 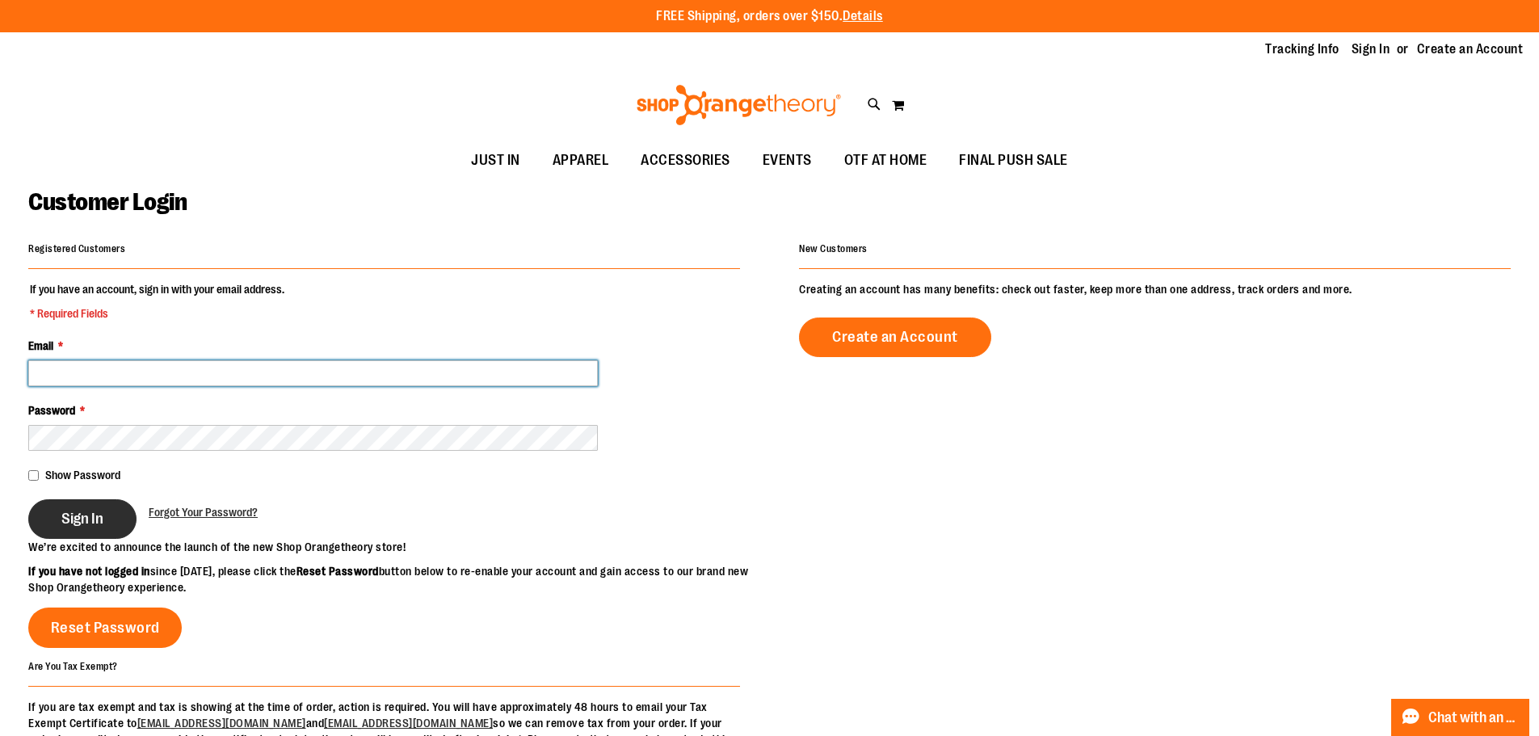 What do you see at coordinates (89, 571) in the screenshot?
I see `strong: If you have not logged in` at bounding box center [89, 571].